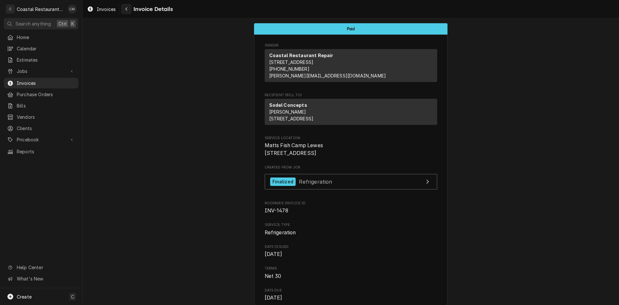 The image size is (619, 305). What do you see at coordinates (41, 24) in the screenshot?
I see `button: Search anythingCtrlK` at bounding box center [41, 24].